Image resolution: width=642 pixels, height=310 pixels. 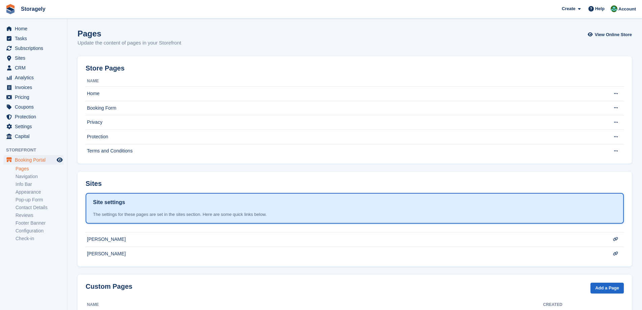 What do you see at coordinates (105, 68) in the screenshot?
I see `h2: Store Pages` at bounding box center [105, 68].